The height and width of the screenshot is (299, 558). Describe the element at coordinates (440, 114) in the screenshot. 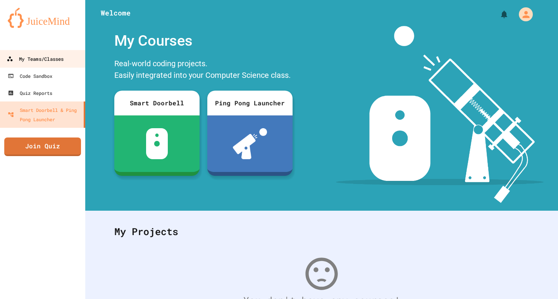

I see `img: banner-image-my-projects.png` at that location.